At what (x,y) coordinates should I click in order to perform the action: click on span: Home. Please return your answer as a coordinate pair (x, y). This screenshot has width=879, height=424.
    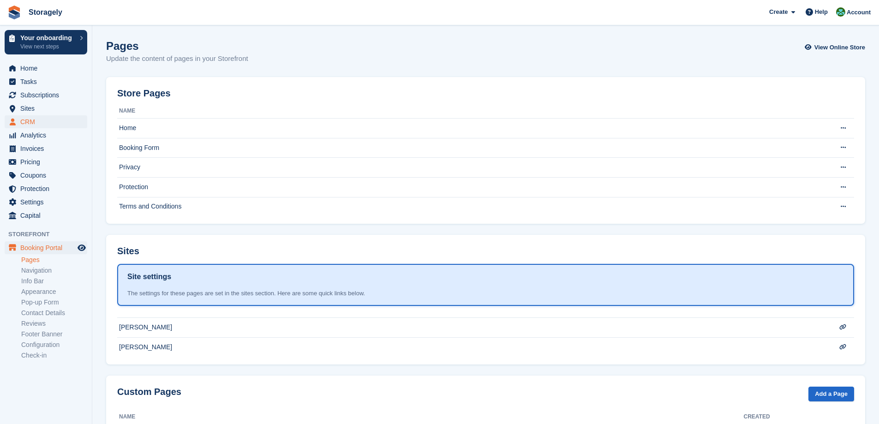
    Looking at the image, I should click on (48, 68).